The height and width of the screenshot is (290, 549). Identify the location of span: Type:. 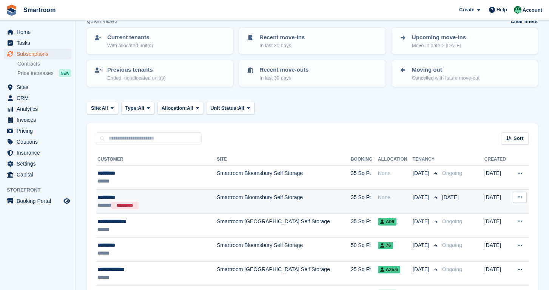
(132, 108).